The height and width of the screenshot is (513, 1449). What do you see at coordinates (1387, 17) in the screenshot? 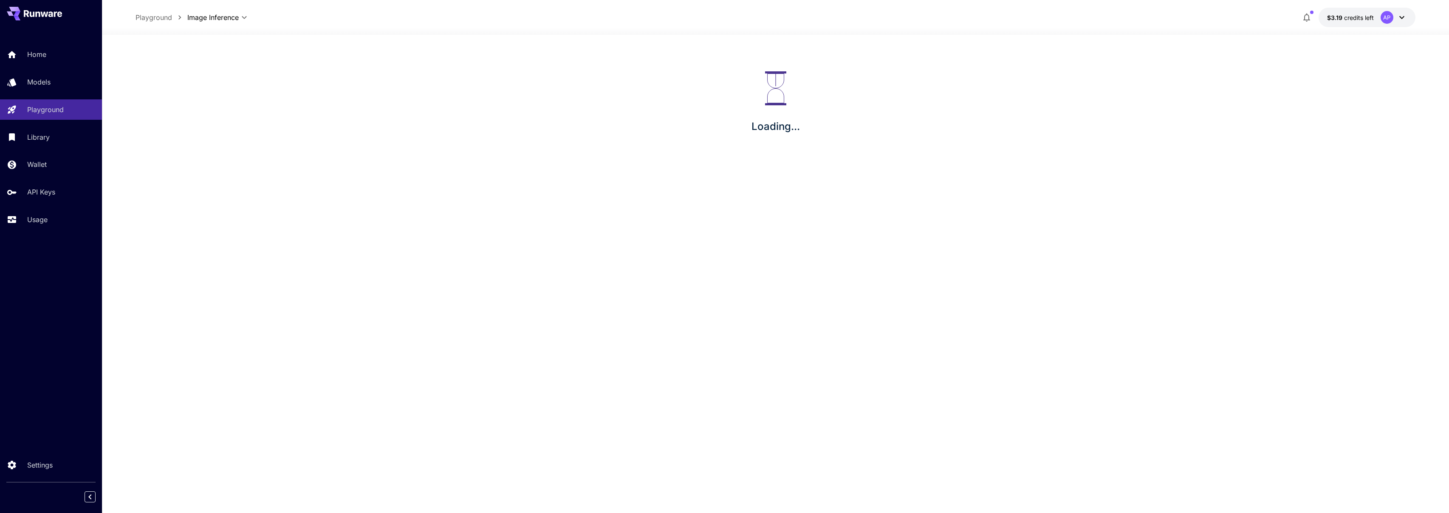
I see `div: AP` at bounding box center [1387, 17].